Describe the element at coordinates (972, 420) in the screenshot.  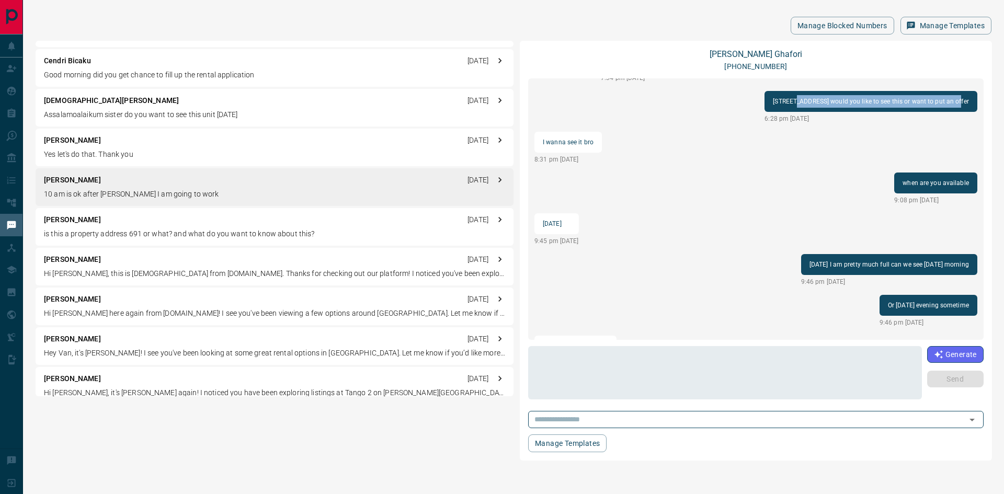
I see `button: Open` at that location.